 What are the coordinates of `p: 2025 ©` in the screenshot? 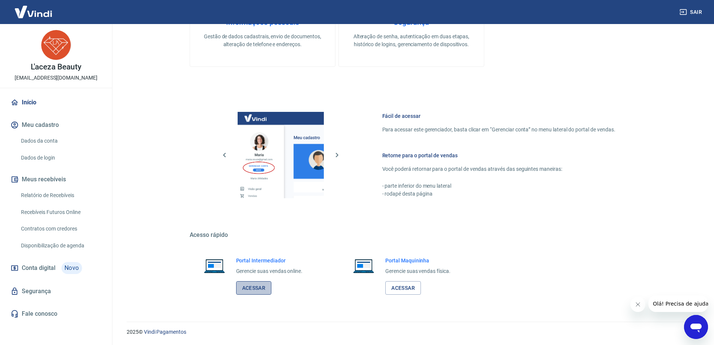 It's located at (411, 331).